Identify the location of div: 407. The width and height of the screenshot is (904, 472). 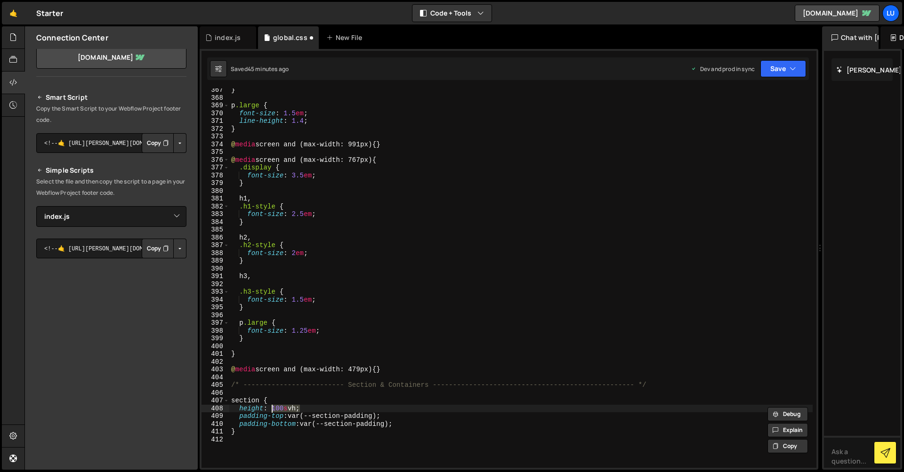
(215, 401).